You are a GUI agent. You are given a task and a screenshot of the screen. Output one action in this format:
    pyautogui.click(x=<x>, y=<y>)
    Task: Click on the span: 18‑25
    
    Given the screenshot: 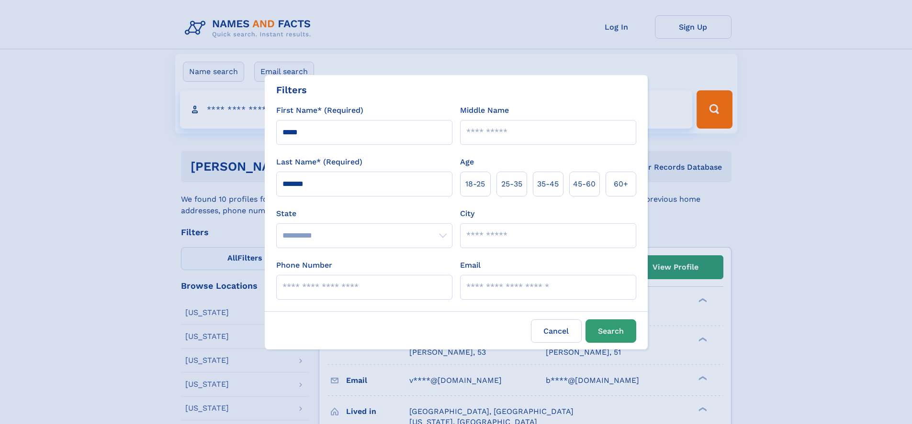 What is the action you would take?
    pyautogui.click(x=475, y=184)
    